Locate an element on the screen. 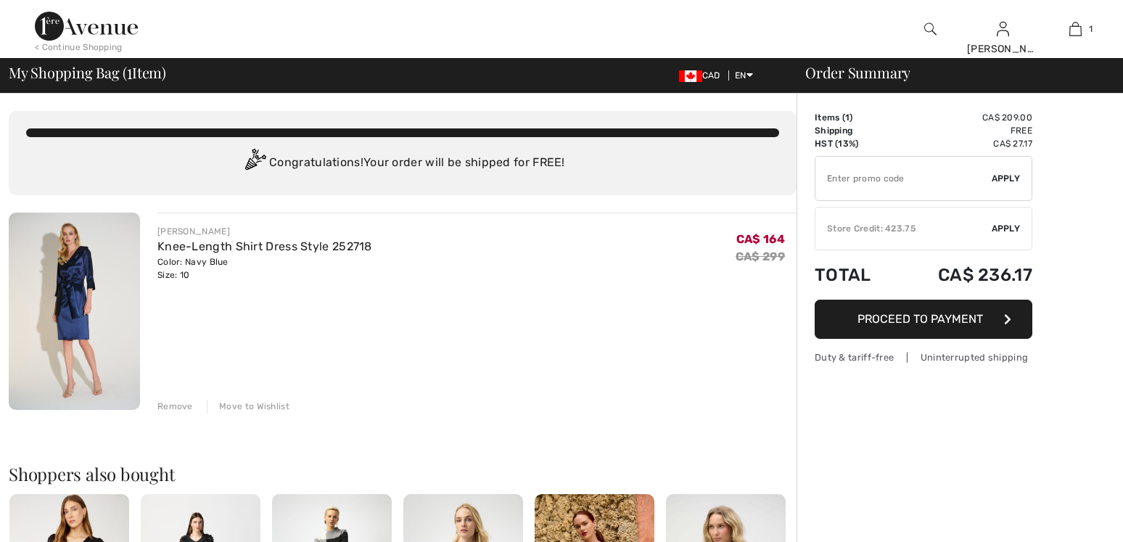  span: EN is located at coordinates (744, 75).